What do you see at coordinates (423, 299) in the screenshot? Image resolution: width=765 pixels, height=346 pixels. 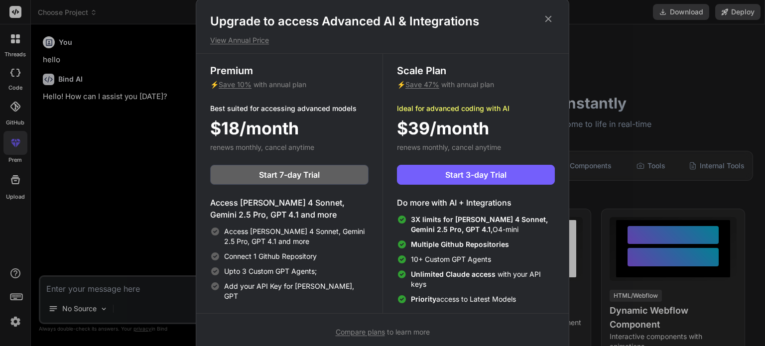 I see `span: Priority` at bounding box center [423, 299].